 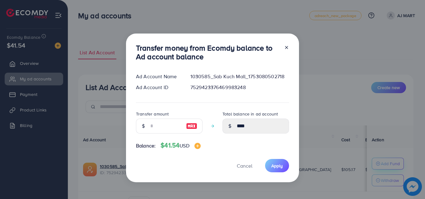 I want to click on label: Transfer amount, so click(x=152, y=114).